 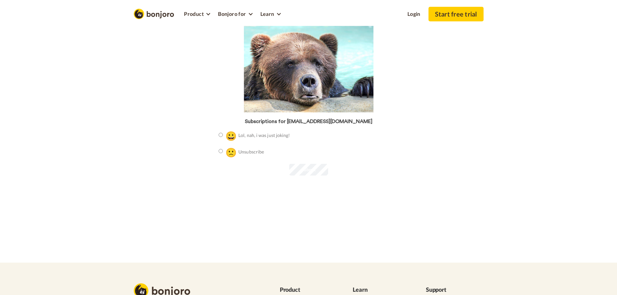 I want to click on h4: Product, so click(x=309, y=290).